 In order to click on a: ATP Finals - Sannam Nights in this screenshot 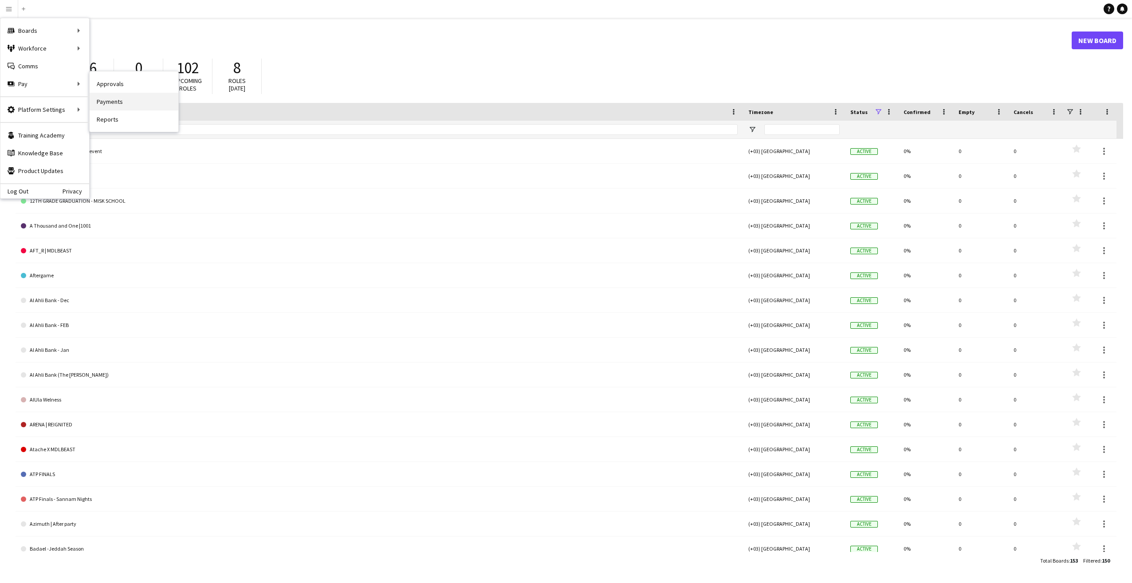, I will do `click(379, 499)`.